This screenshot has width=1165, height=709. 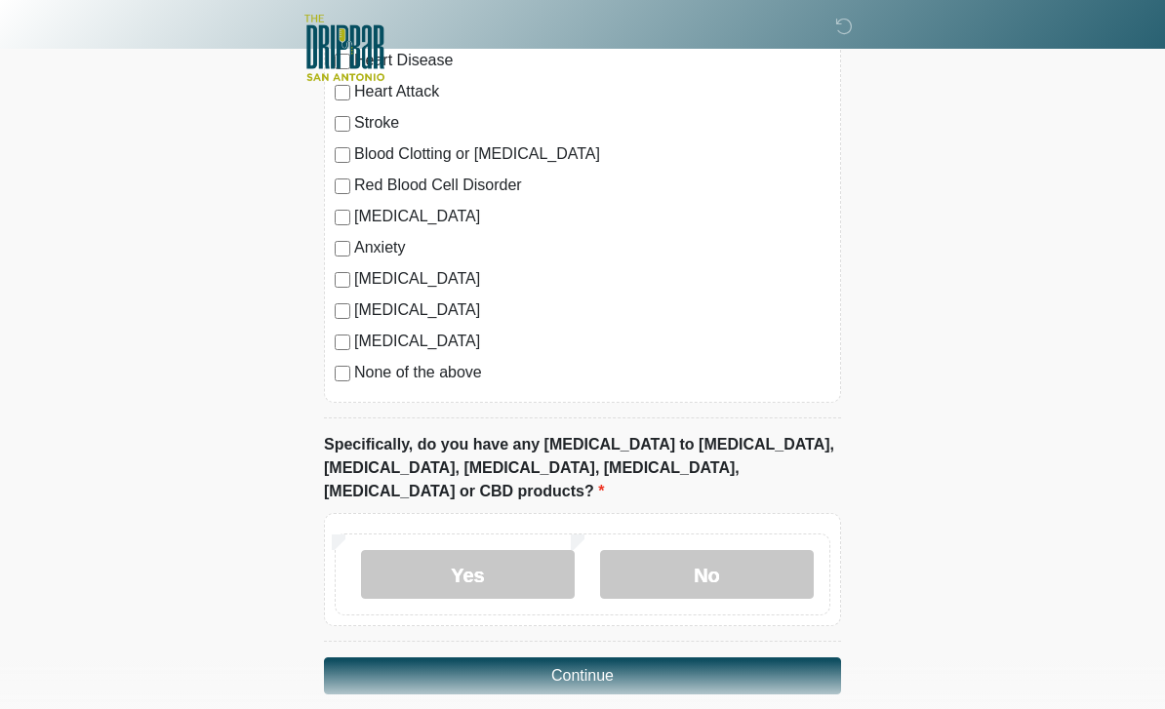 What do you see at coordinates (707, 575) in the screenshot?
I see `label: No` at bounding box center [707, 575].